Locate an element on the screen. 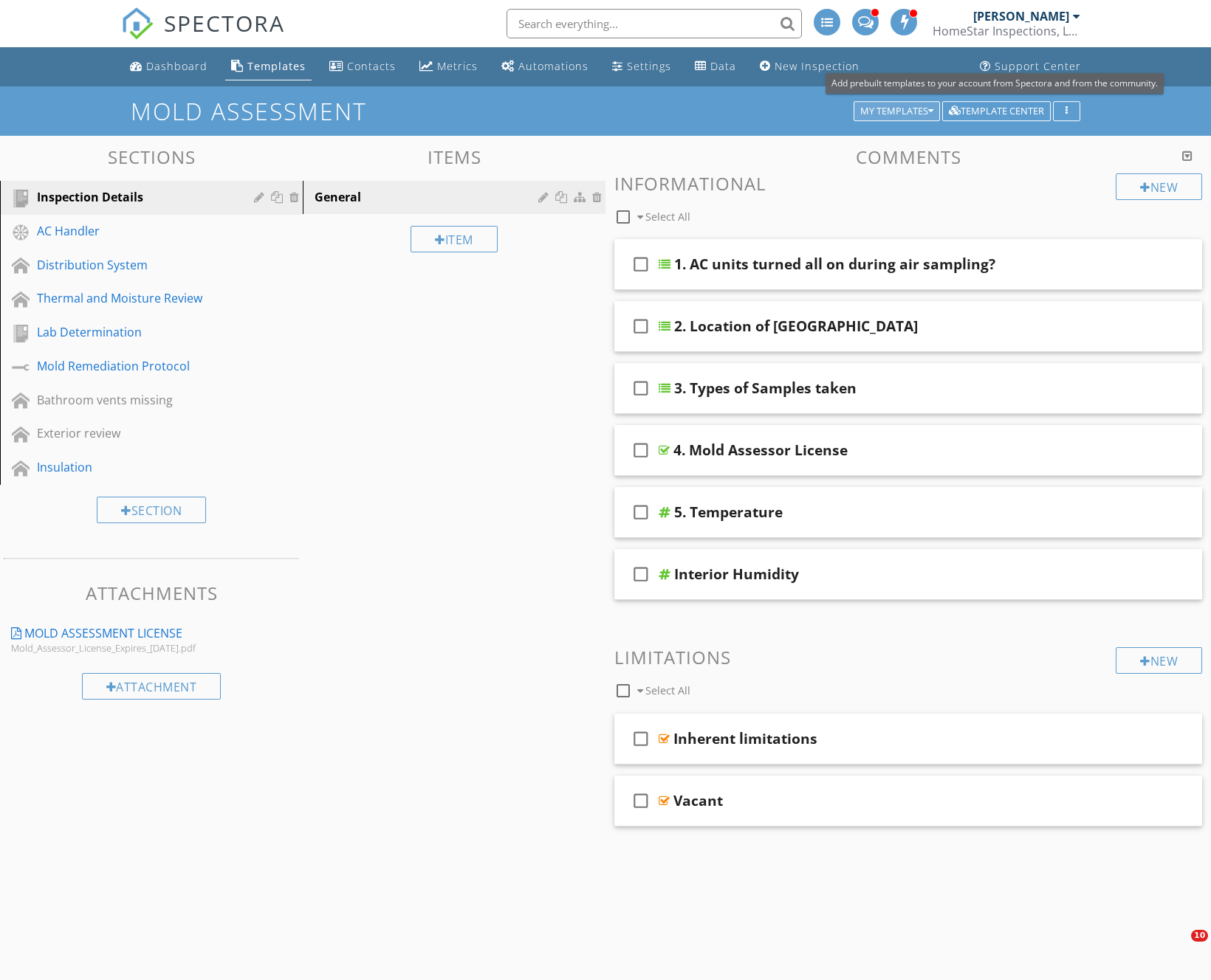  span: Add prebuilt templates to your account from Spectora and from the community. is located at coordinates (995, 83).